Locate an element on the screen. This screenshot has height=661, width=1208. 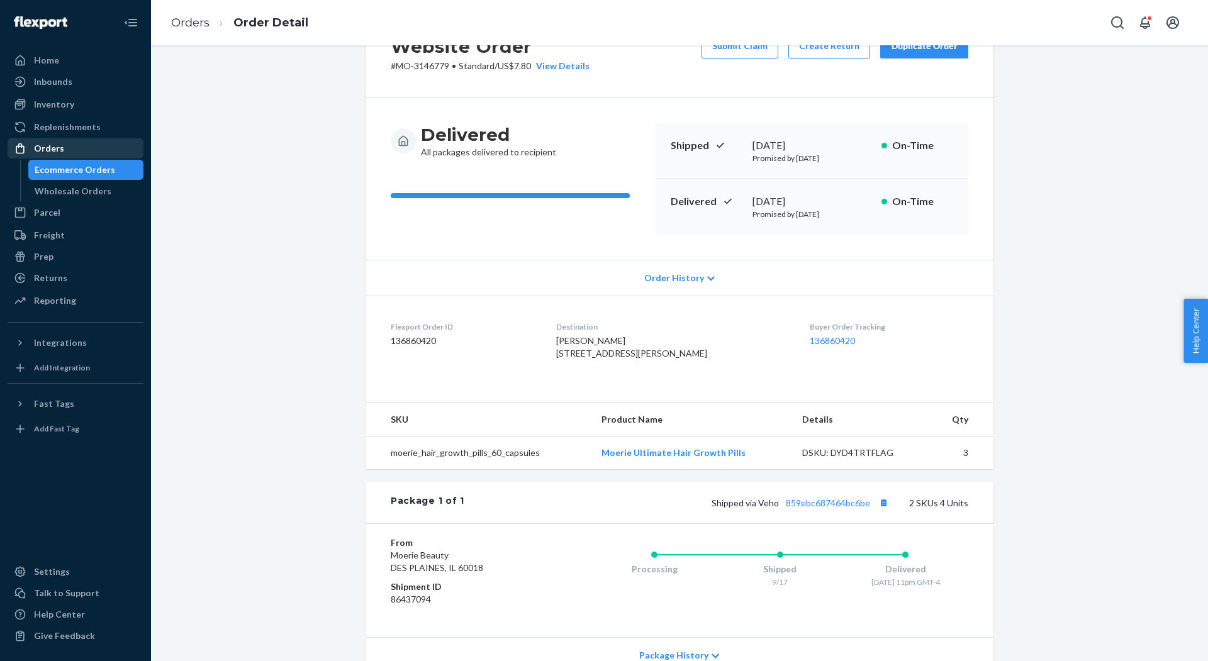
div: Fast Tags is located at coordinates (54, 404).